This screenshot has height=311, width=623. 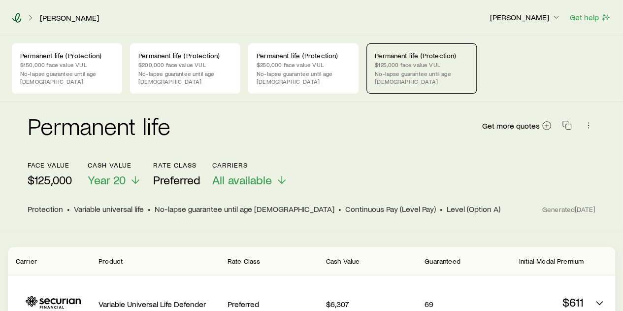 I want to click on a: Get more quotes, so click(x=517, y=126).